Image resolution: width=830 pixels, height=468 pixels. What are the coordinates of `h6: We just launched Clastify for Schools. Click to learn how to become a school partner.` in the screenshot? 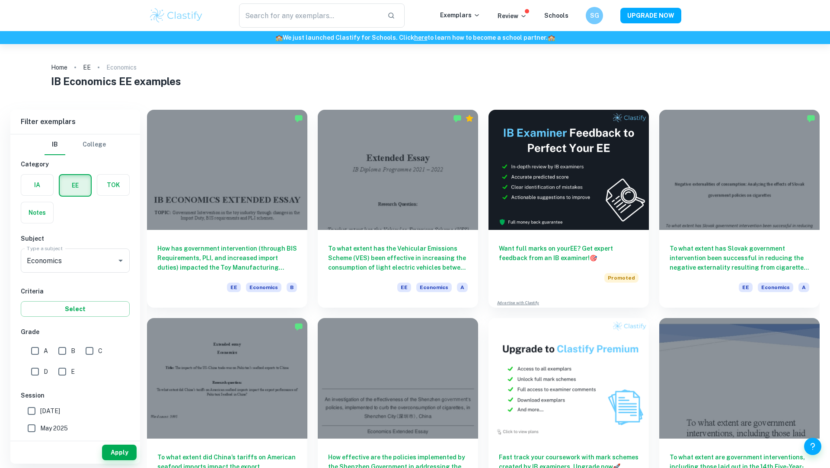 It's located at (415, 38).